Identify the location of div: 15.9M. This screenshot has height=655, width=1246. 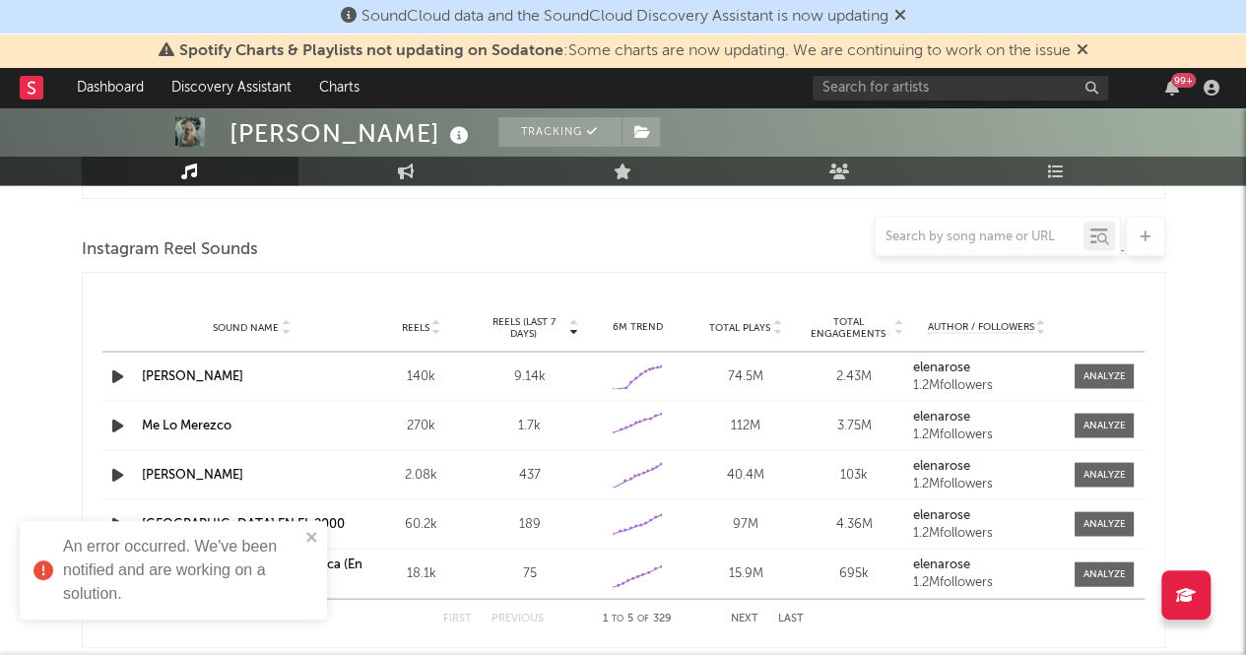
(746, 573).